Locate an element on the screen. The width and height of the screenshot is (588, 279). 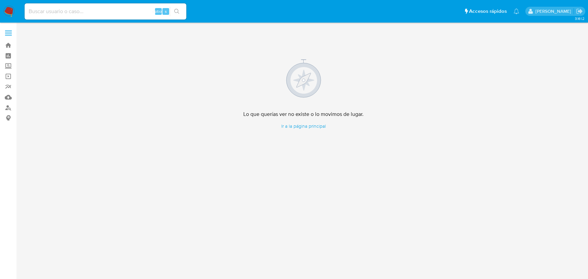
input: Buscar usuario o caso... is located at coordinates (105, 11).